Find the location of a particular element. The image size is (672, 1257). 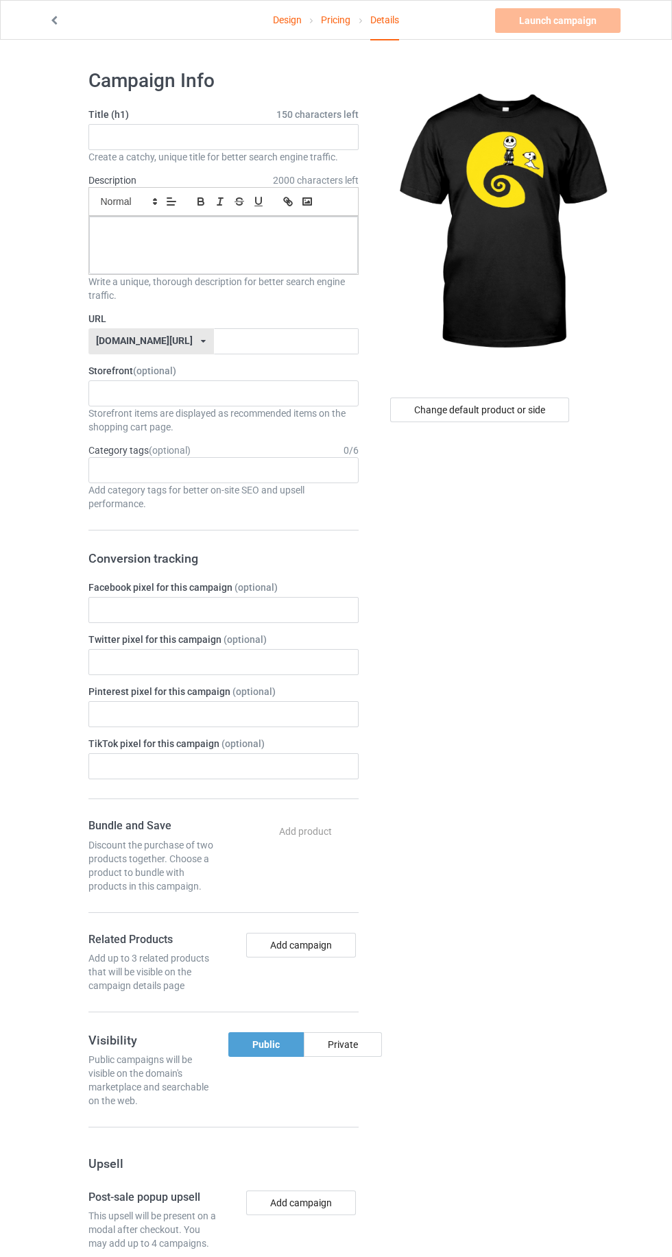

h1: Campaign Info is located at coordinates (223, 81).